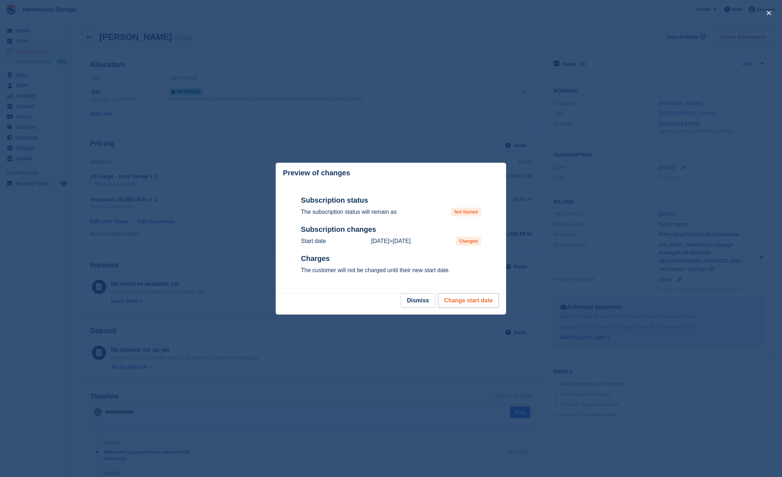 This screenshot has width=782, height=477. Describe the element at coordinates (380, 241) in the screenshot. I see `time: 2025-08-22 23:00:00 UTC` at that location.